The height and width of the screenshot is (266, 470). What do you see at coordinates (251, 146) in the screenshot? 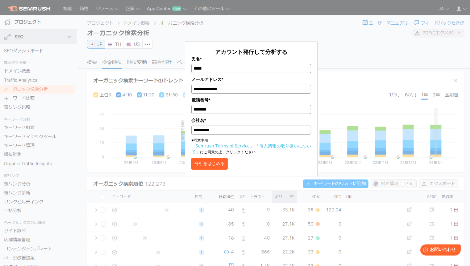
I see `p: ■同意事項 にご同意の上、クリックください` at bounding box center [251, 146].